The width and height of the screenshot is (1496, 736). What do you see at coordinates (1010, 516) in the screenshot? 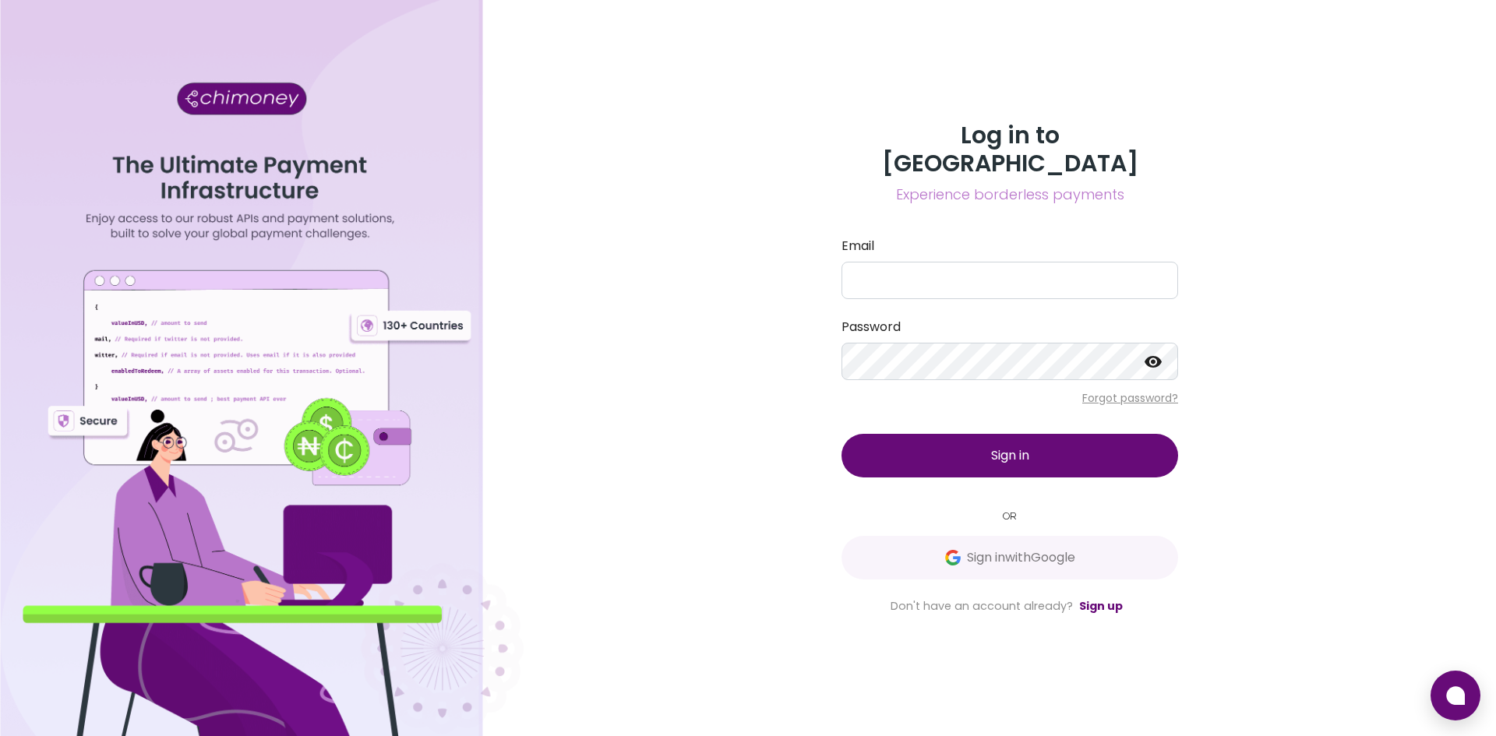
I see `small: OR` at bounding box center [1010, 516].